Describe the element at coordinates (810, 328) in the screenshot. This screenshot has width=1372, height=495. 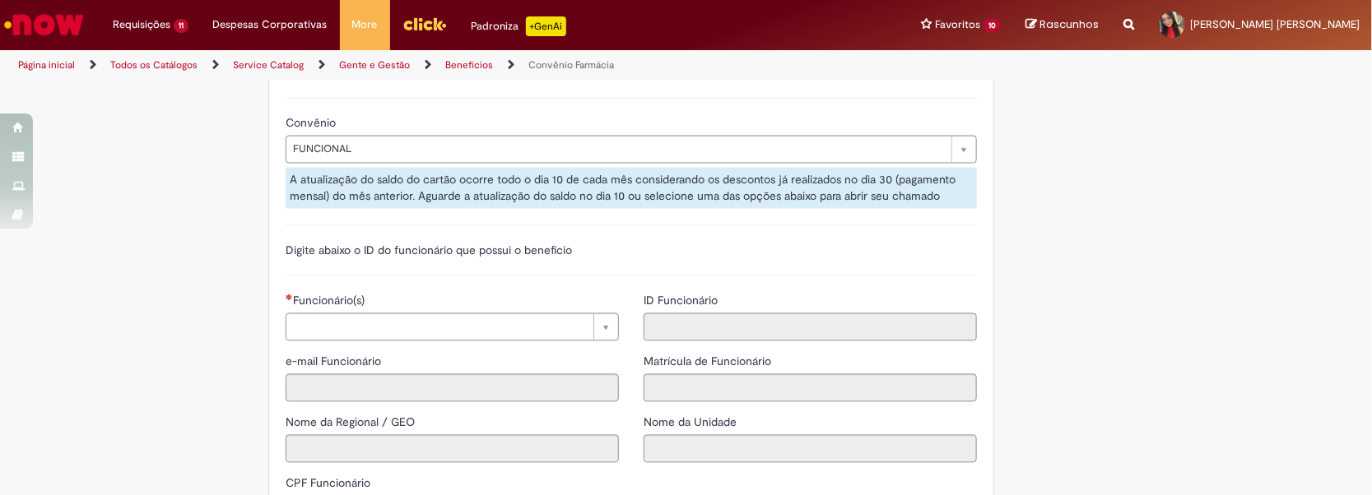
I see `input: ID Funcionário` at that location.